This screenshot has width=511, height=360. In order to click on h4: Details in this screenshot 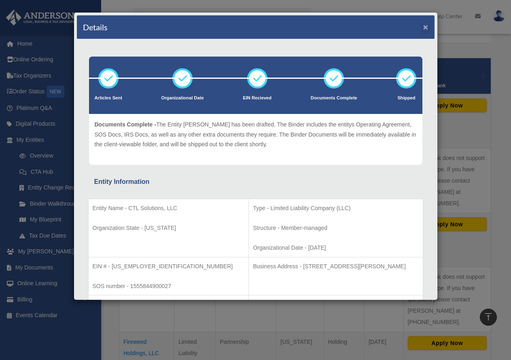, I will do `click(95, 27)`.